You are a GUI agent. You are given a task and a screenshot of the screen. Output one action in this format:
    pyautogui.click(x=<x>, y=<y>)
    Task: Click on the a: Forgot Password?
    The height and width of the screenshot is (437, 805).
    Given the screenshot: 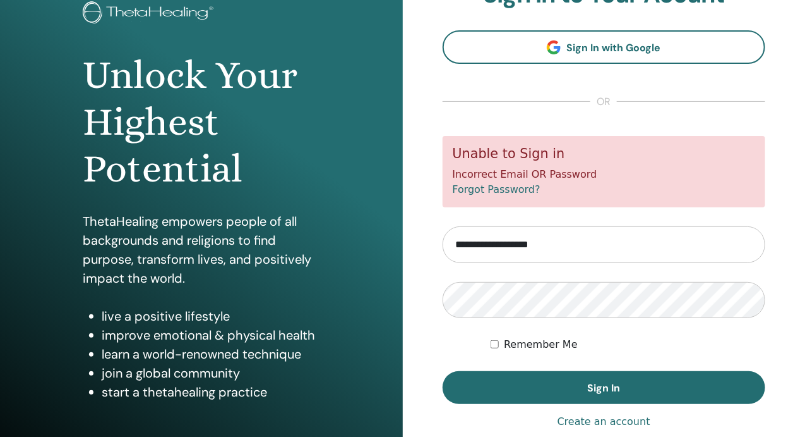 What is the action you would take?
    pyautogui.click(x=497, y=189)
    